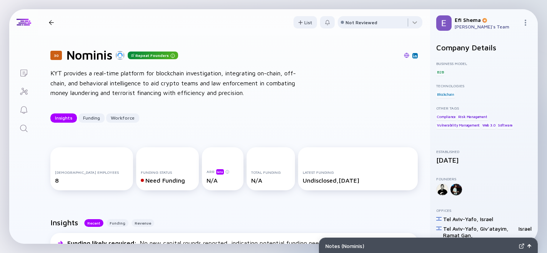 The image size is (547, 253). Describe the element at coordinates (473, 117) in the screenshot. I see `div: Risk Management` at that location.